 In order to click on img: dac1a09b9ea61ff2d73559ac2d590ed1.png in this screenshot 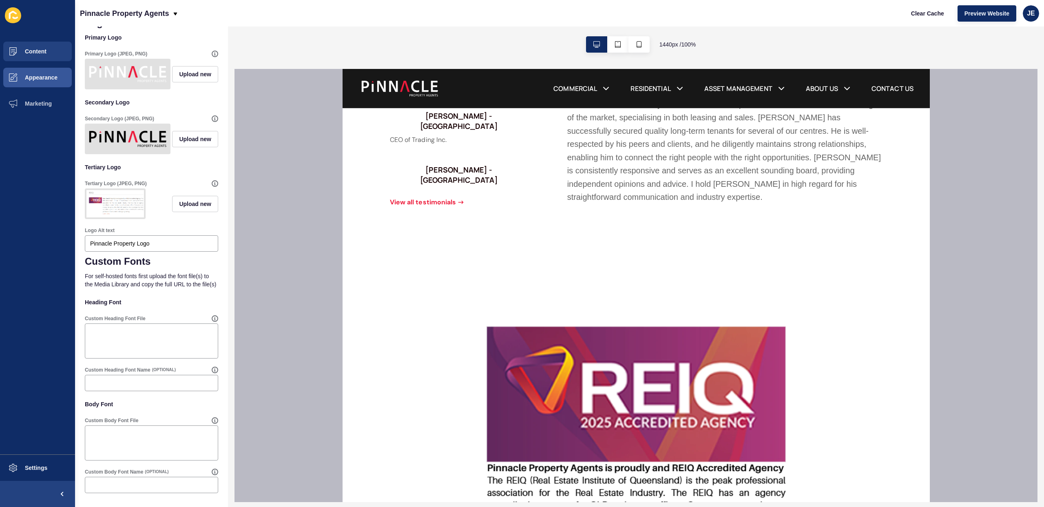, I will do `click(128, 139)`.